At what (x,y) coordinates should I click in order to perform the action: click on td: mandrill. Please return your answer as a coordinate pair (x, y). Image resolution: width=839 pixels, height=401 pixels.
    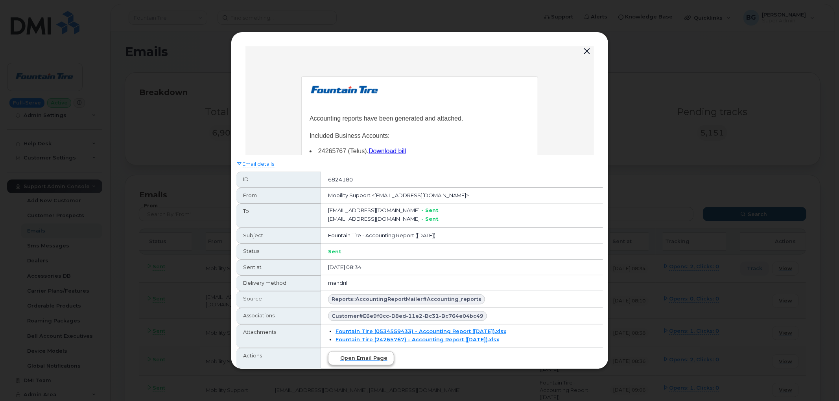
    Looking at the image, I should click on (462, 283).